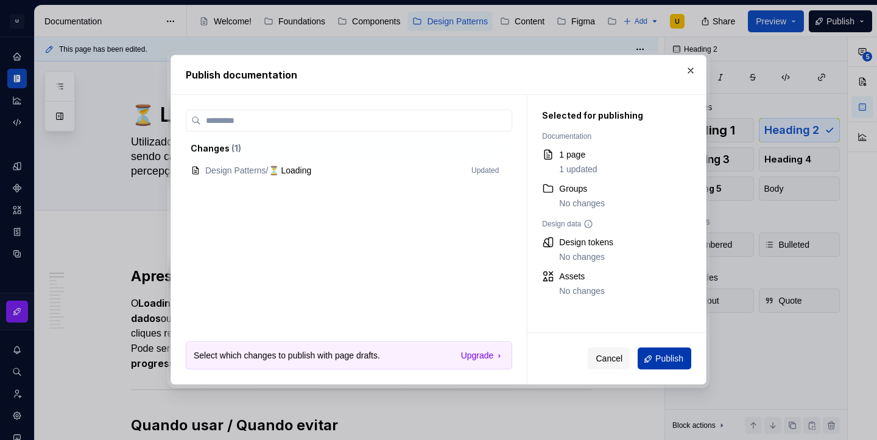 The width and height of the screenshot is (877, 440). What do you see at coordinates (578, 169) in the screenshot?
I see `div: 1 updated` at bounding box center [578, 169].